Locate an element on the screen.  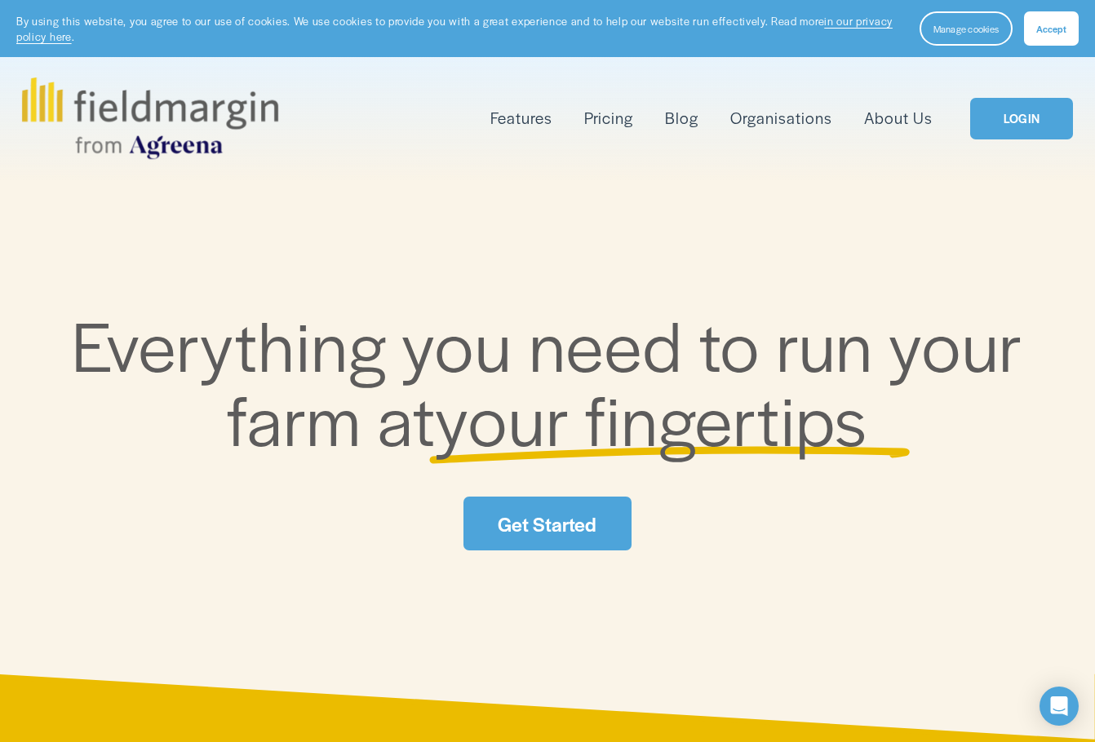
span: Features is located at coordinates (521, 118).